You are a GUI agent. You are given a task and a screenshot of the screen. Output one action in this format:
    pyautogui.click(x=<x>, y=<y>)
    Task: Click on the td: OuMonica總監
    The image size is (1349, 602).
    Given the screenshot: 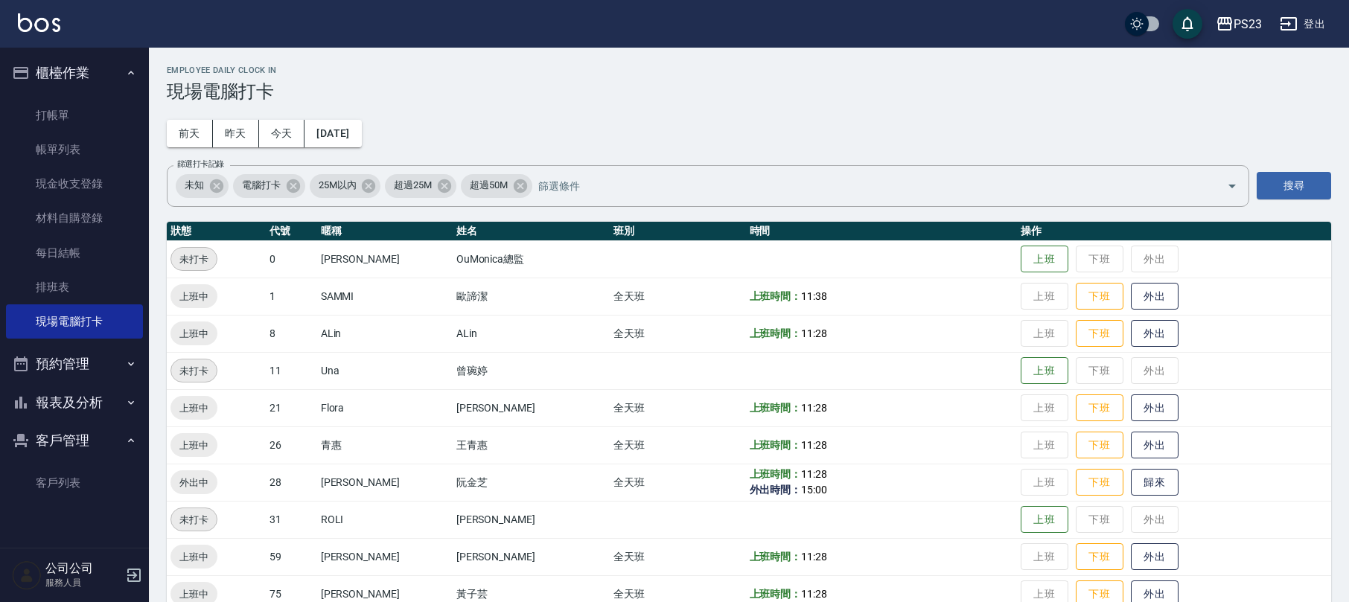 What is the action you would take?
    pyautogui.click(x=532, y=259)
    